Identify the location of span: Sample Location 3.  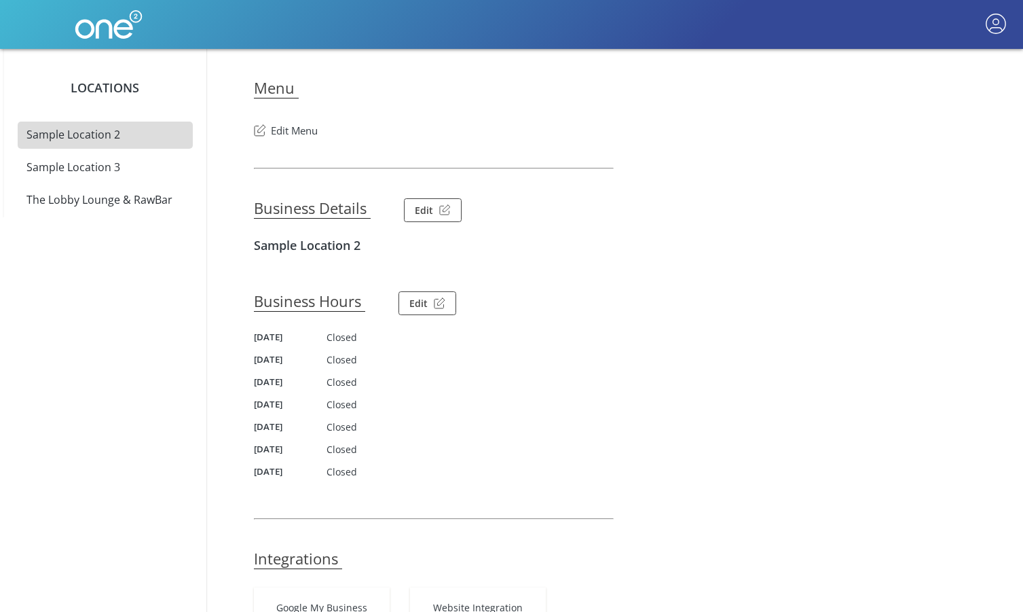
(73, 167).